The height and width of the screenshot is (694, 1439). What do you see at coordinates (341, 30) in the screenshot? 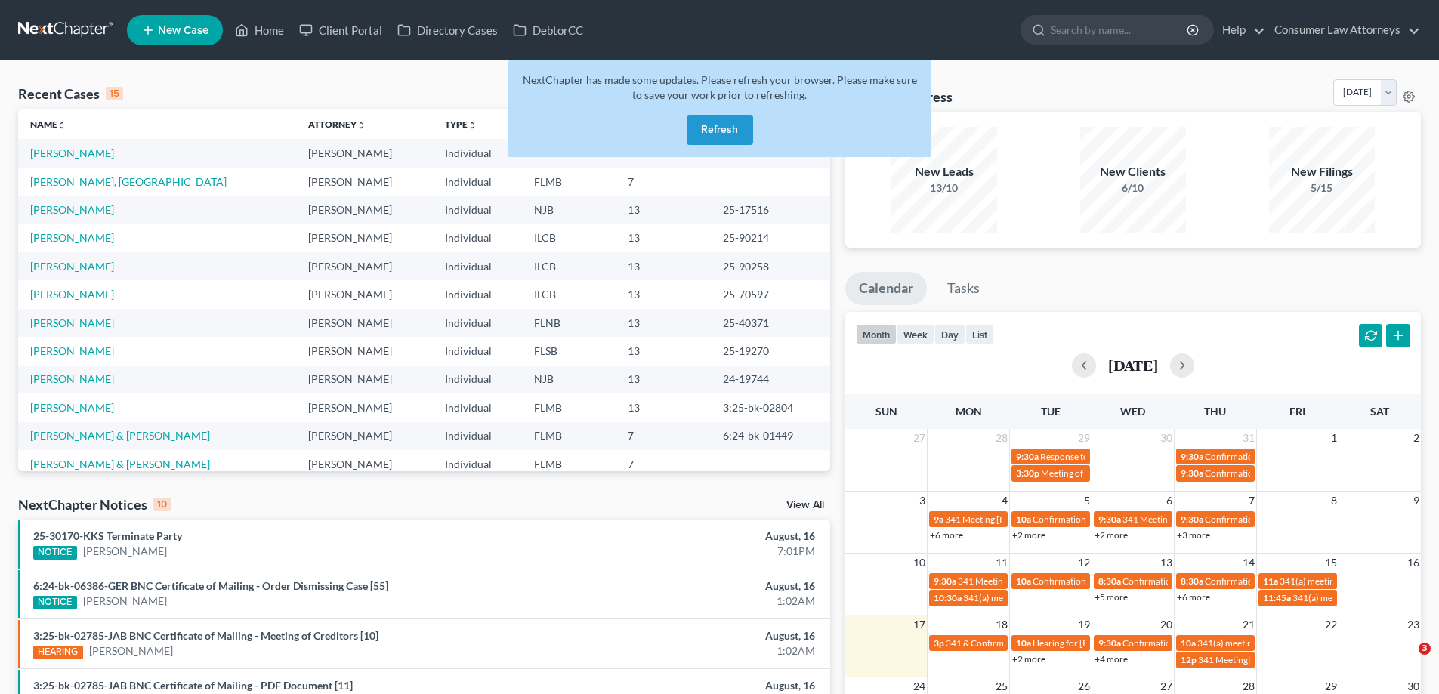
I see `a: Client Portal` at bounding box center [341, 30].